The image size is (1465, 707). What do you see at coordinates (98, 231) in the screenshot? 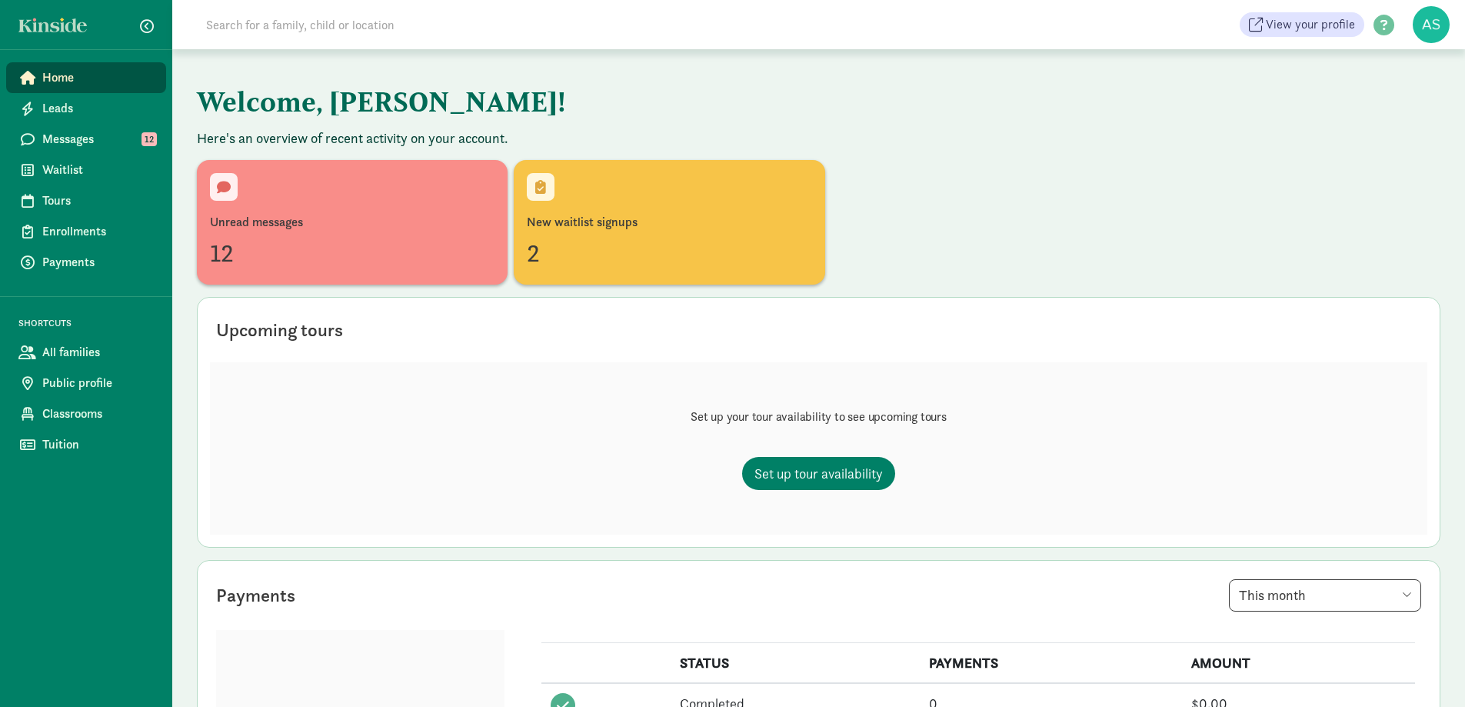
I see `span: Enrollments` at bounding box center [98, 231].